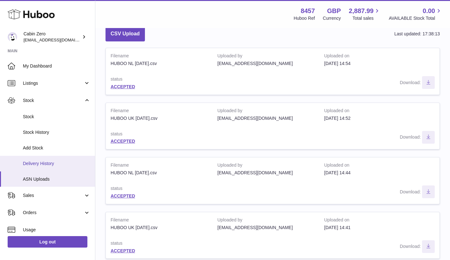  I want to click on div: Cabin Zero, so click(52, 37).